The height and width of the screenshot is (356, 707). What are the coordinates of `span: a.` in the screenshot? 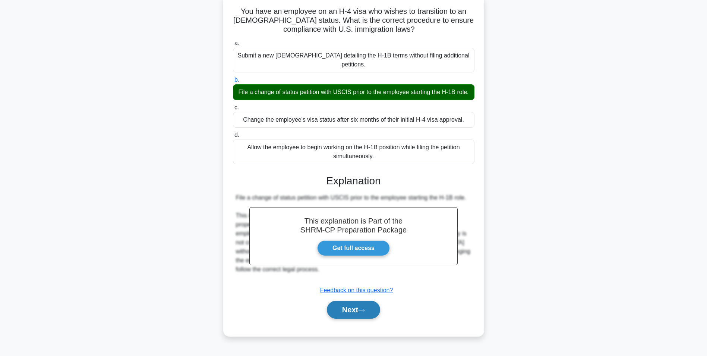 It's located at (237, 43).